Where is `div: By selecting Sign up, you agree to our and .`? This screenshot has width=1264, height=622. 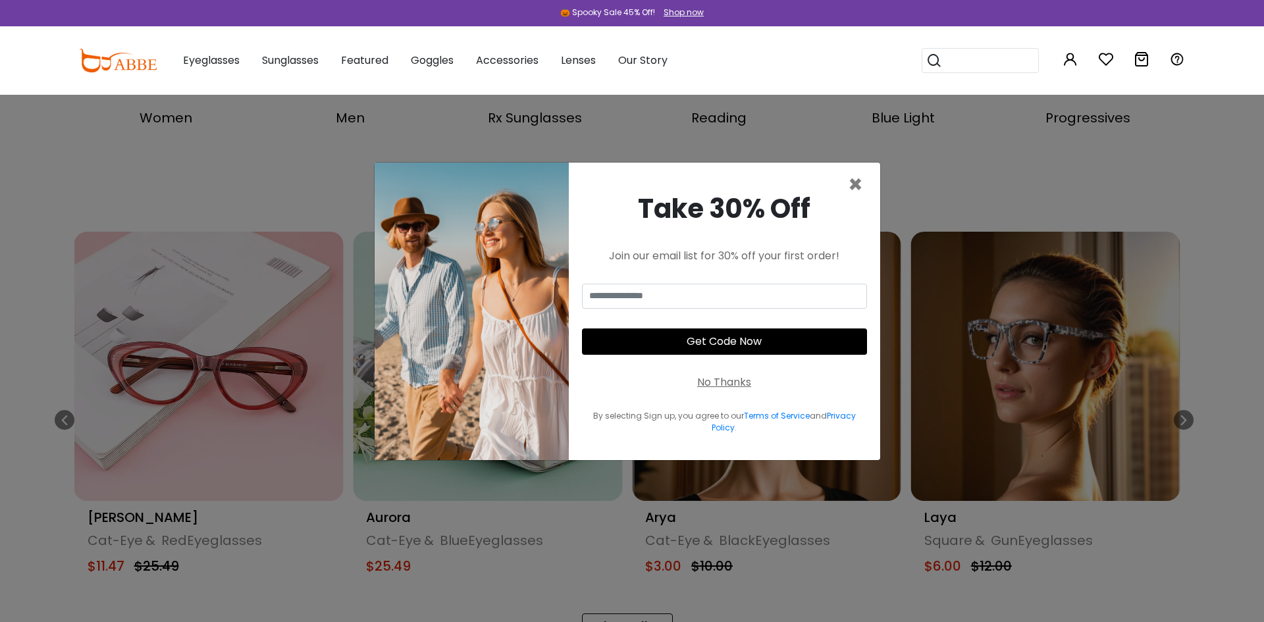 div: By selecting Sign up, you agree to our and . is located at coordinates (724, 422).